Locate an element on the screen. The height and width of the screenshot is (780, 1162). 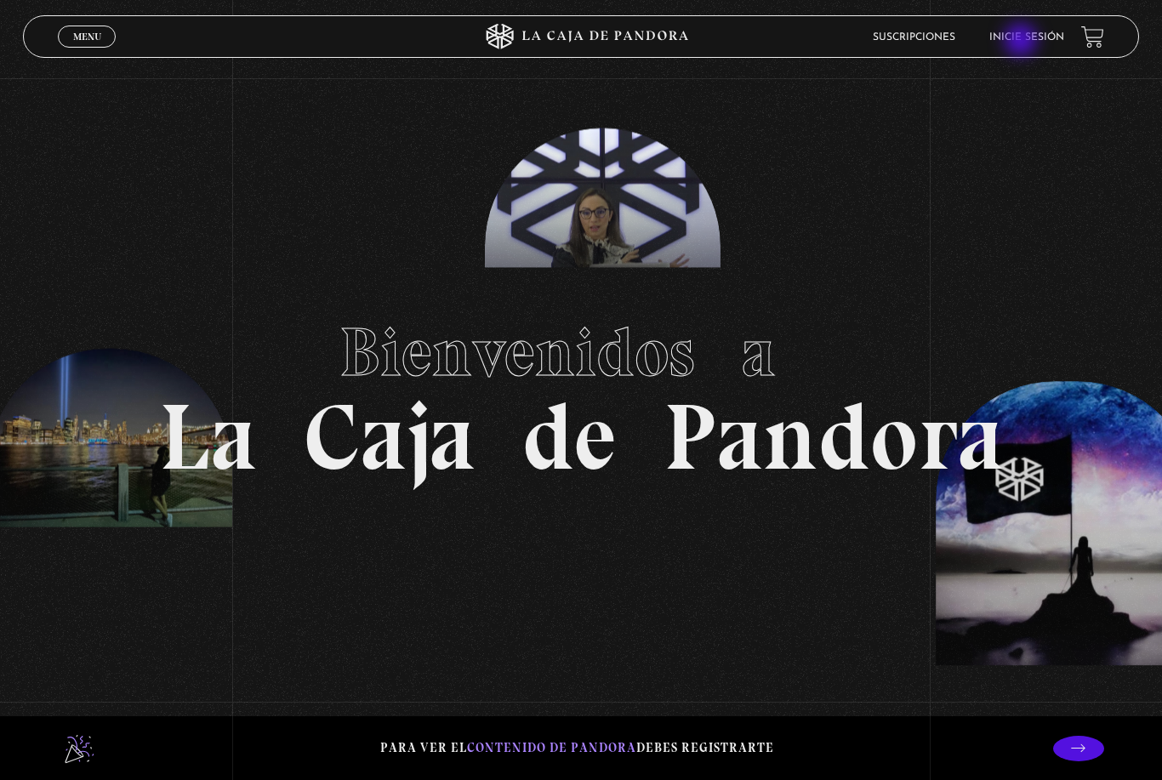
a: Inicie sesión is located at coordinates (1026, 37).